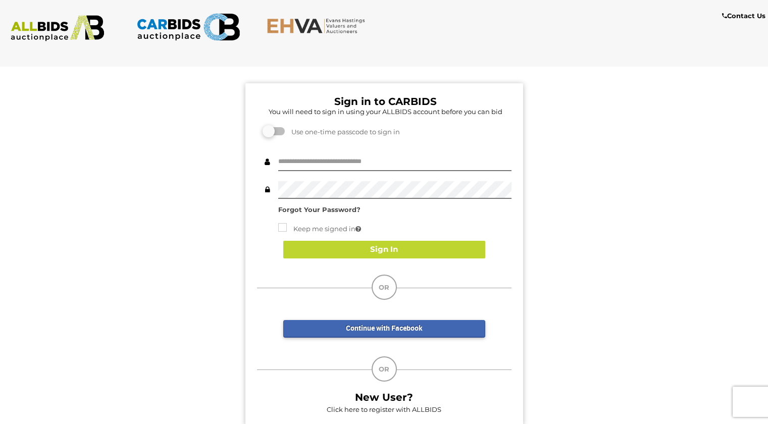  I want to click on span: Use one-time passcode to sign in, so click(343, 132).